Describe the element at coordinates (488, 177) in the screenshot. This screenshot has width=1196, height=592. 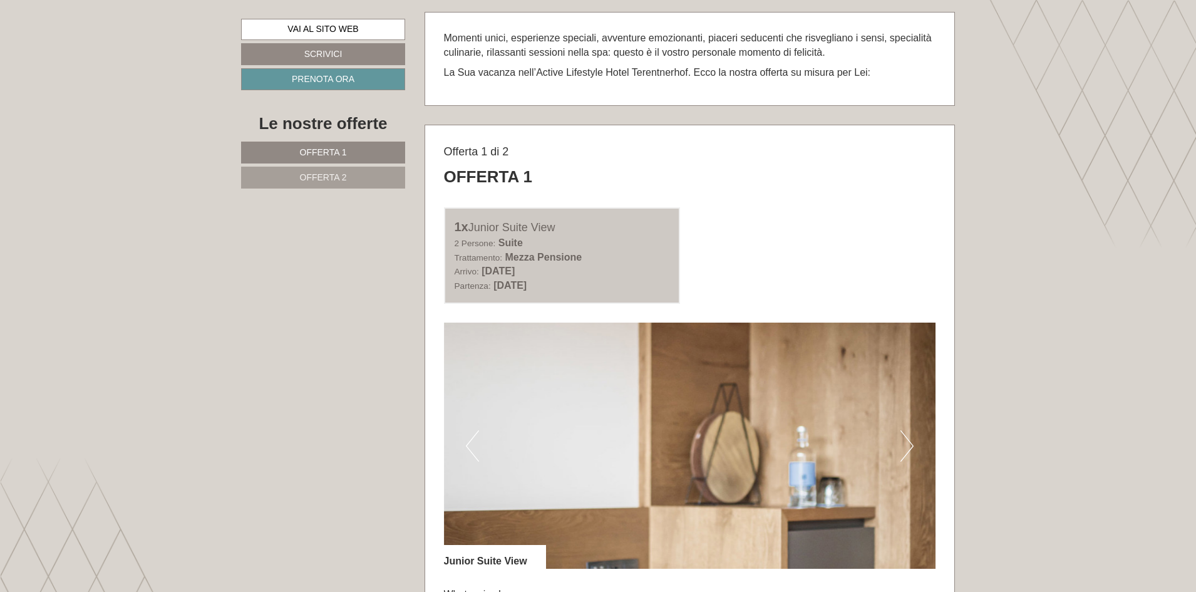
I see `div: Offerta 1` at that location.